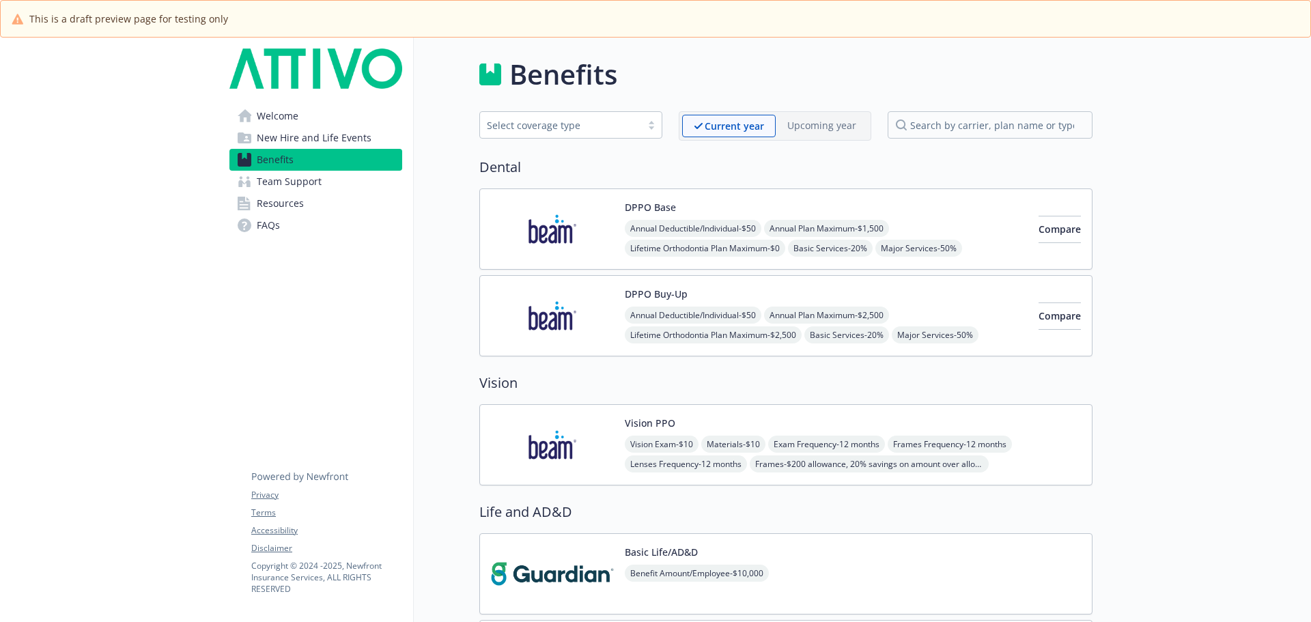  I want to click on h2: Vision, so click(786, 383).